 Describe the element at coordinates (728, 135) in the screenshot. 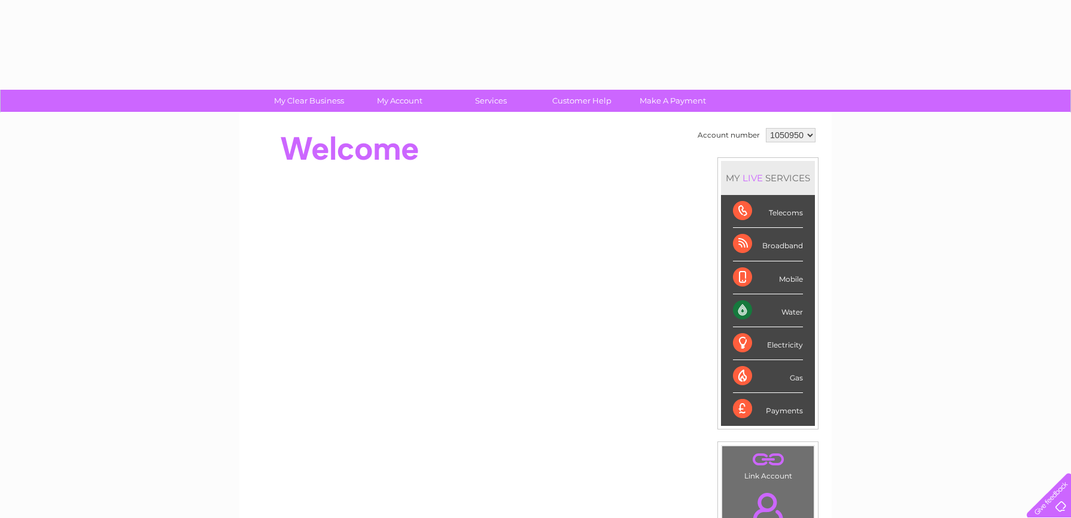

I see `td: Account number` at that location.